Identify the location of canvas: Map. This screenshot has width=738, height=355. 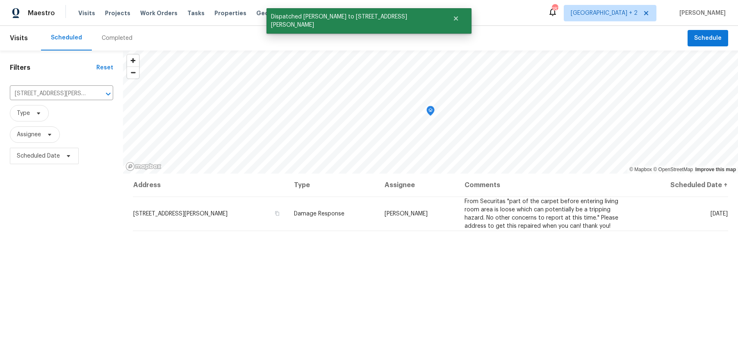
(430, 112).